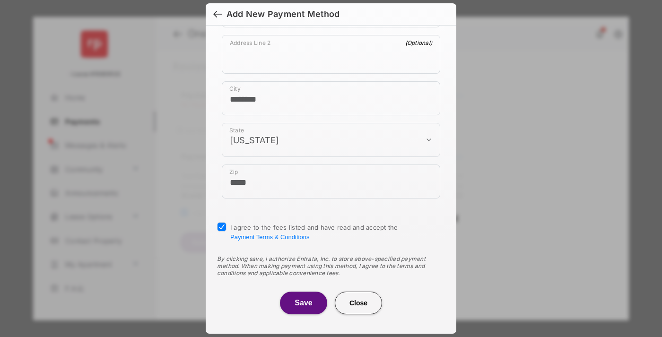 The height and width of the screenshot is (337, 662). What do you see at coordinates (331, 140) in the screenshot?
I see `div: payment_method_screening[postal_addresses][administrativeArea]` at bounding box center [331, 140].